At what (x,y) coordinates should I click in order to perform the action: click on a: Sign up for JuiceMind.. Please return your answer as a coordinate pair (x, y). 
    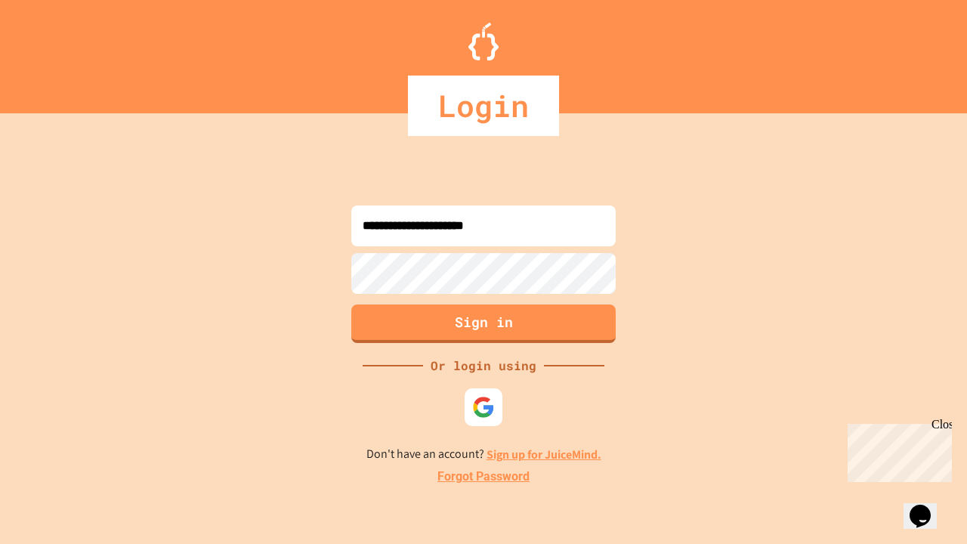
    Looking at the image, I should click on (544, 454).